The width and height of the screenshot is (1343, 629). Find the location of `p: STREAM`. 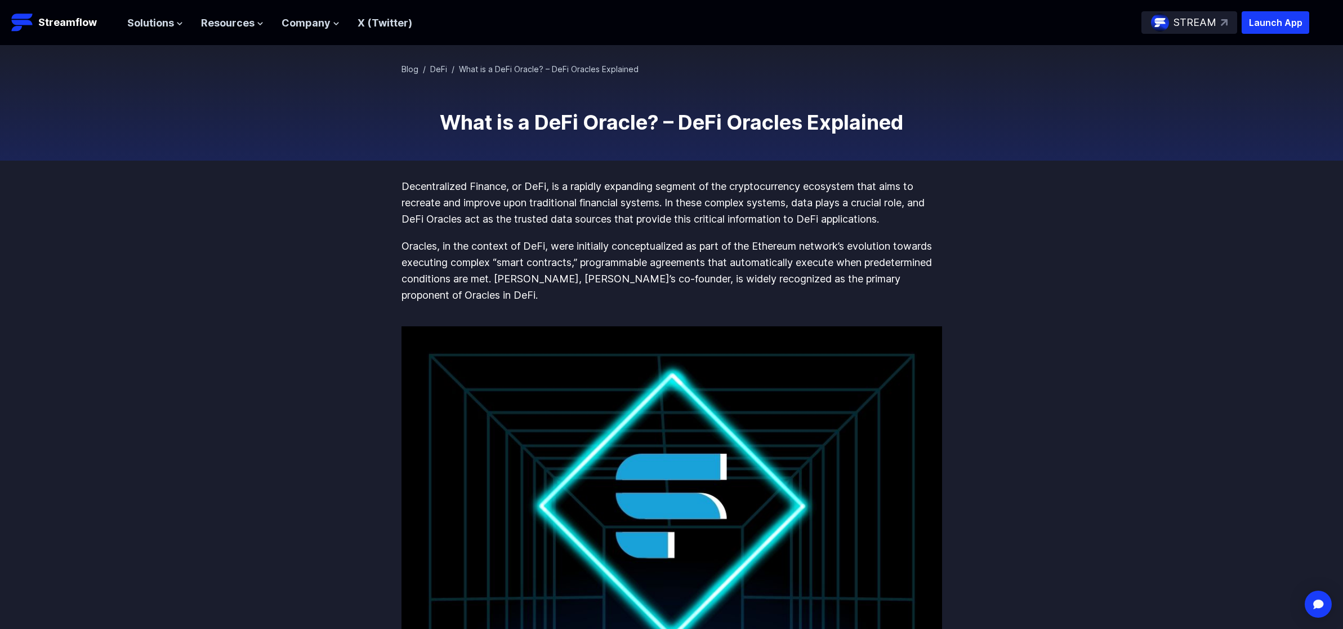

p: STREAM is located at coordinates (1195, 23).